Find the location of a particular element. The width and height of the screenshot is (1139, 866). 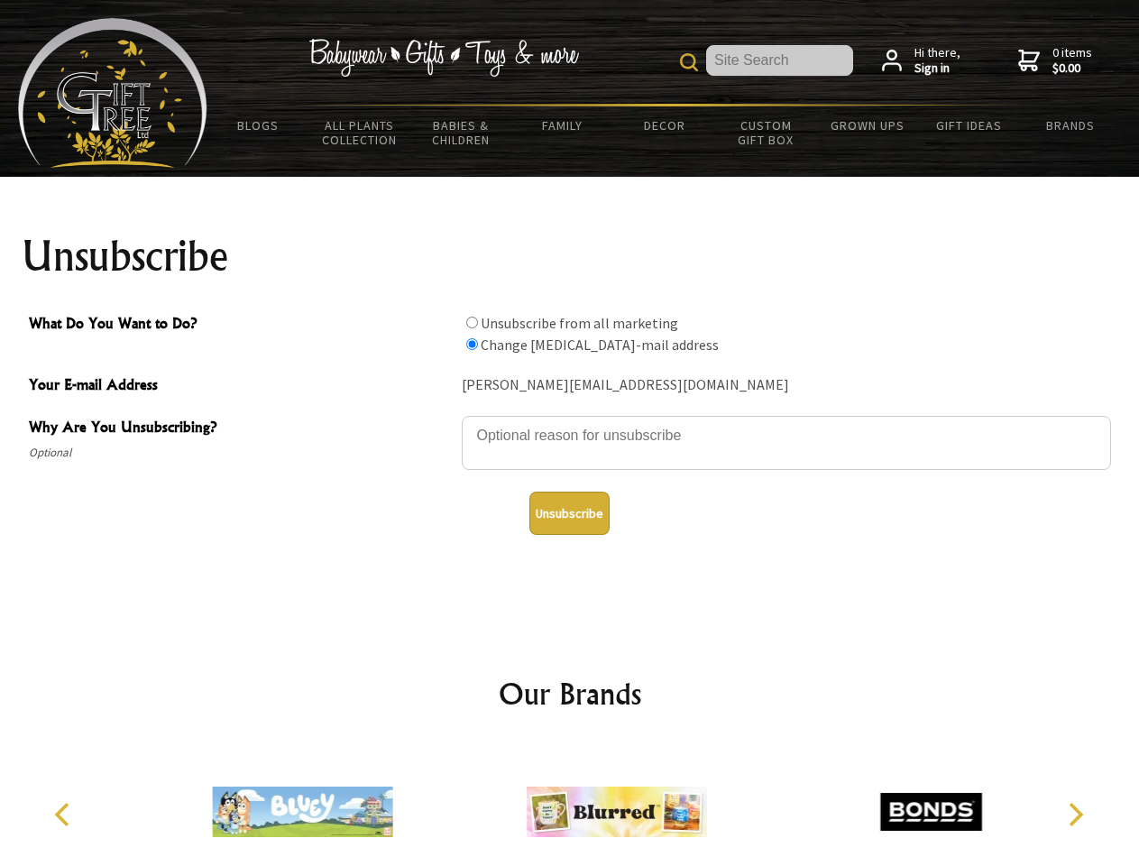

a: 0 items$0.00 is located at coordinates (1055, 60).